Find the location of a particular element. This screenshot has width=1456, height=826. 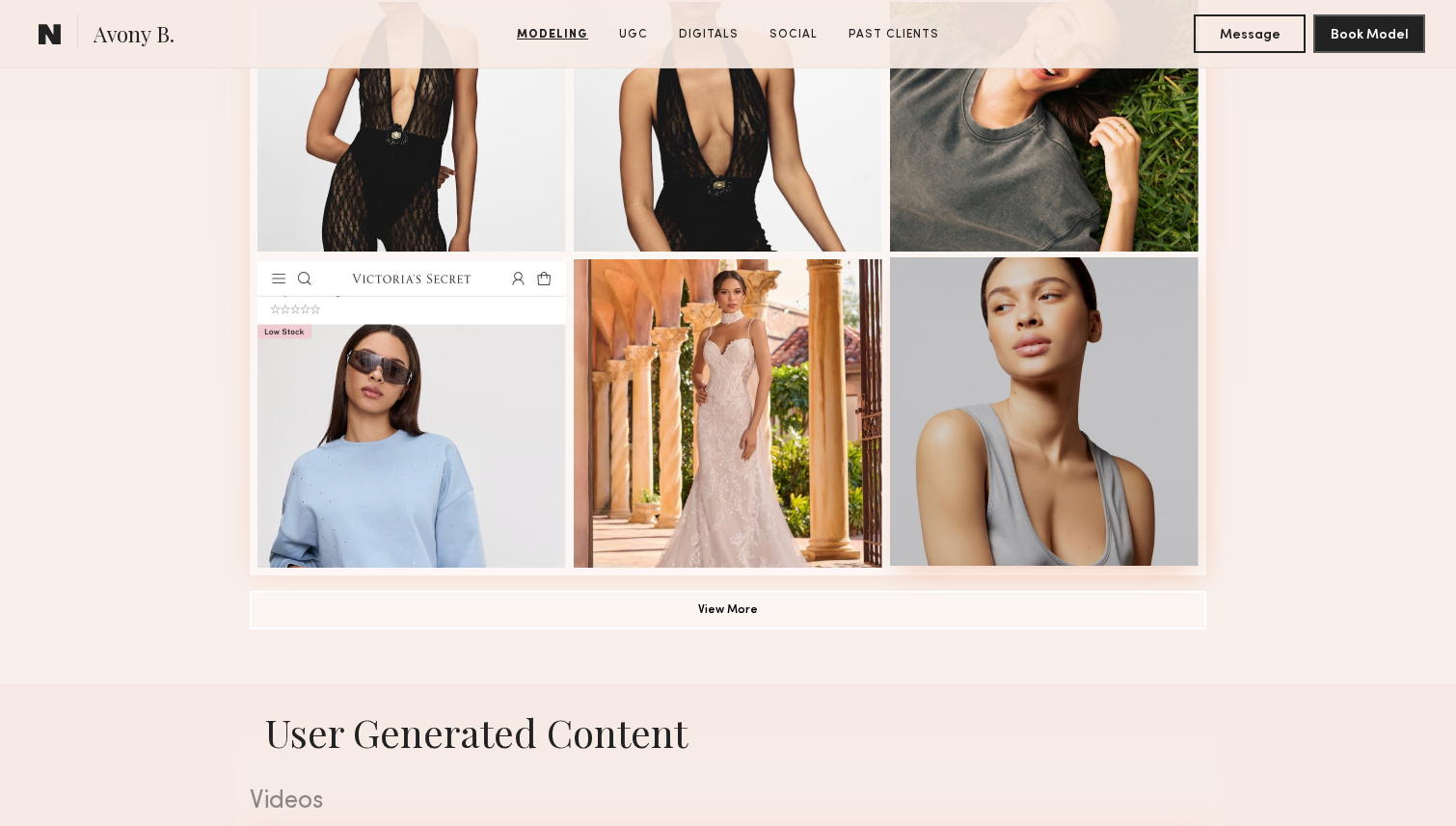

button: Message is located at coordinates (1250, 34).